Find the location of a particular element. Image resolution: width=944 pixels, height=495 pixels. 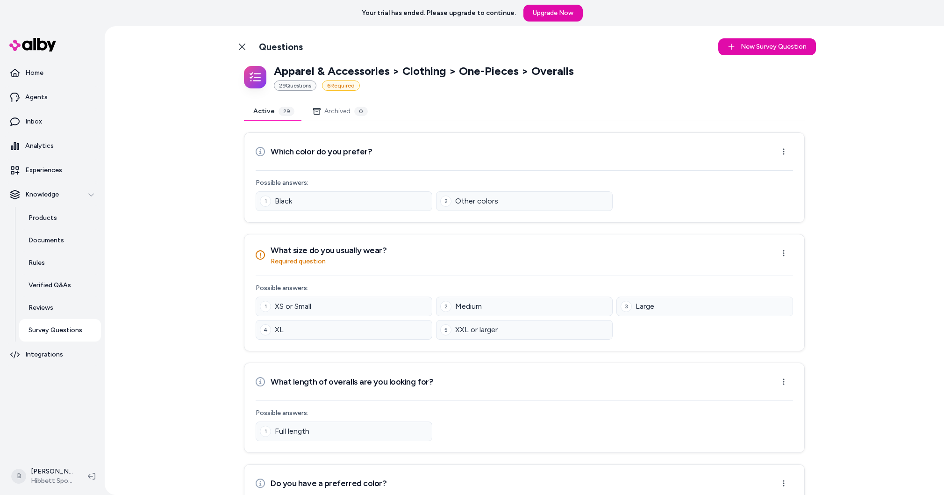

p: Required question is located at coordinates (329, 261).